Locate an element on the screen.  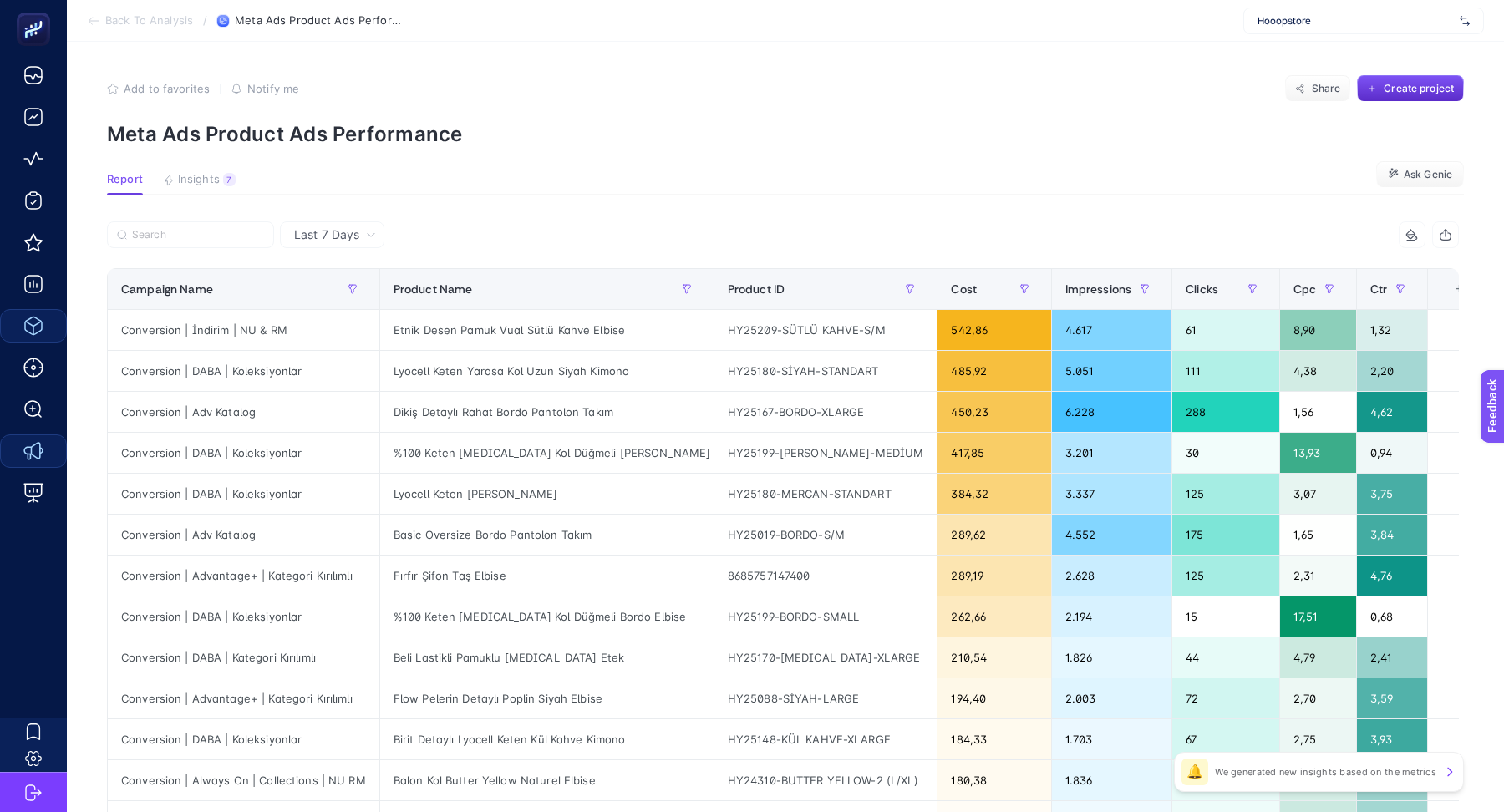
div: 4.617 is located at coordinates (1112, 330).